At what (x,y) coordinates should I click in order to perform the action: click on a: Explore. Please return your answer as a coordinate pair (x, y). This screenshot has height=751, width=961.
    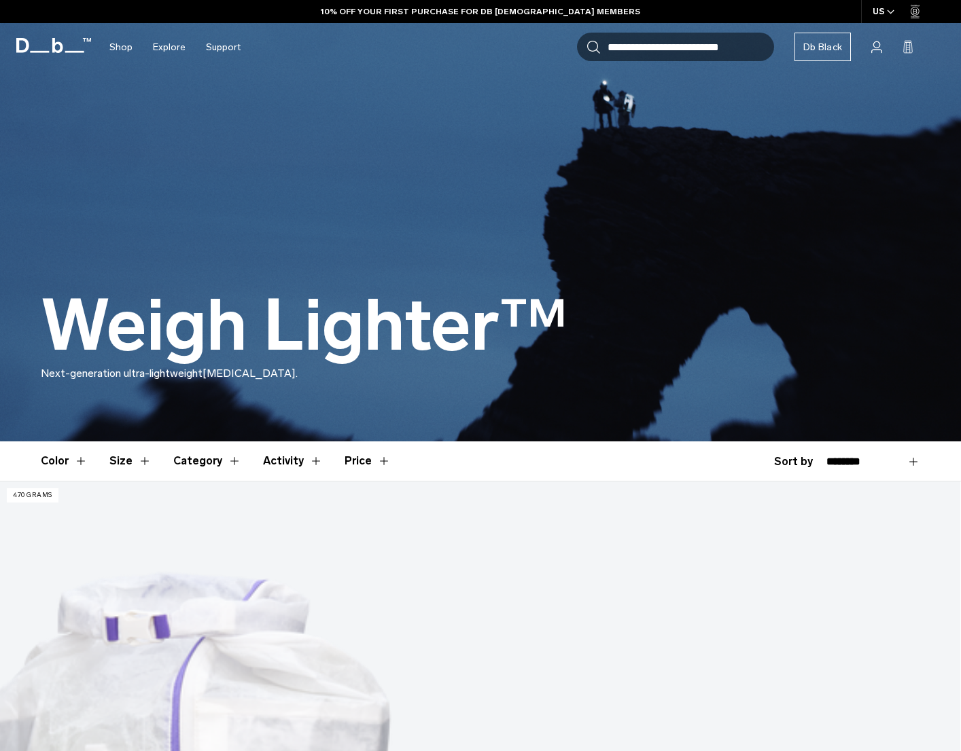
    Looking at the image, I should click on (169, 47).